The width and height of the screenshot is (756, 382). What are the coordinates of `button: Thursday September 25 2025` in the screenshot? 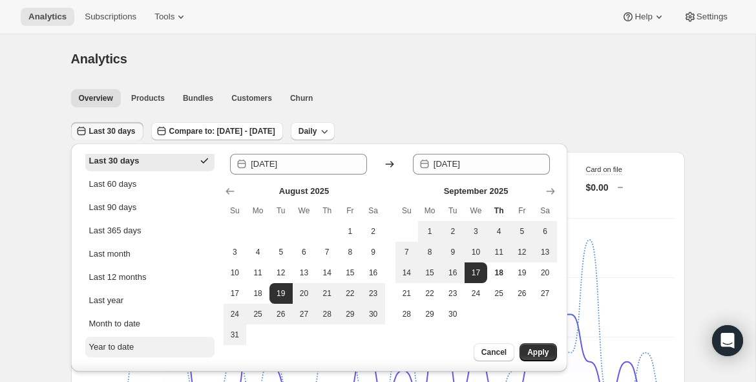 It's located at (499, 293).